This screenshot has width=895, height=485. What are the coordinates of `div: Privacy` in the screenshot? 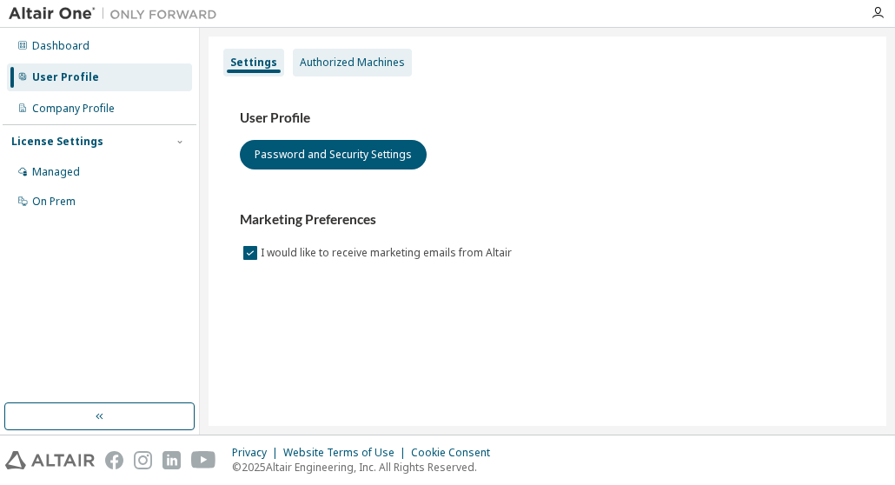 It's located at (257, 453).